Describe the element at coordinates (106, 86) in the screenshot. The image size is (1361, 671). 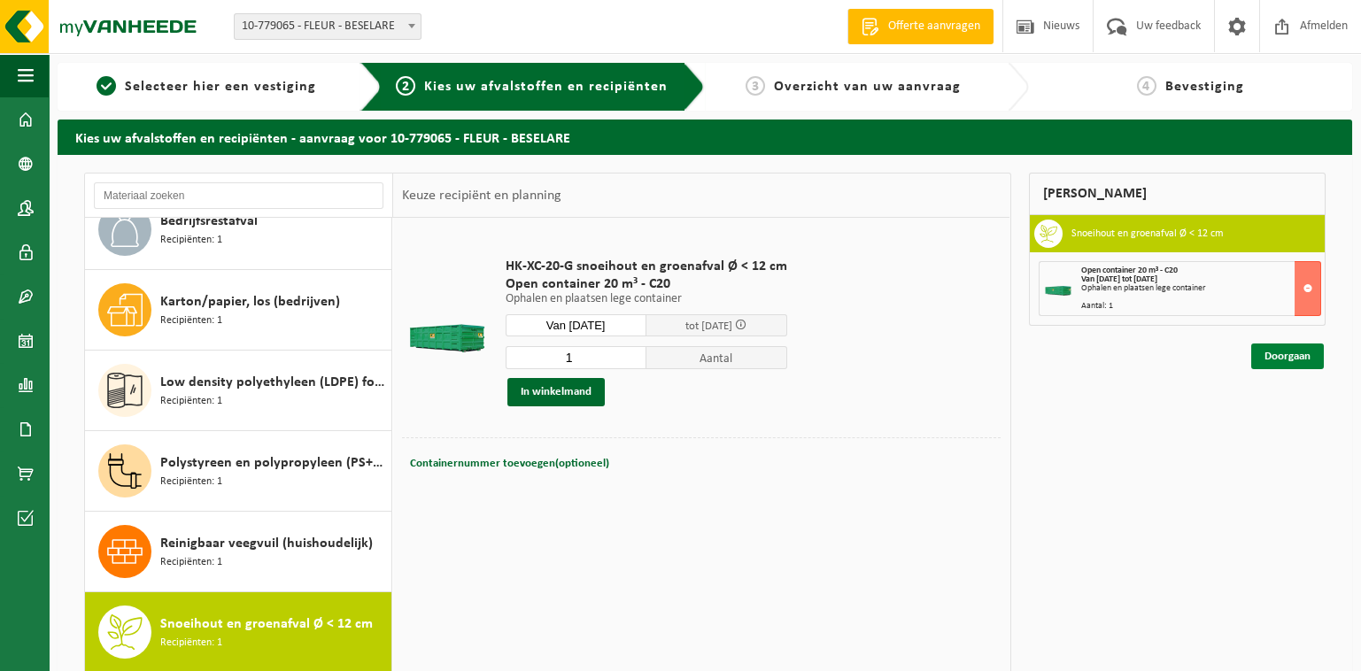
I see `span: 1` at that location.